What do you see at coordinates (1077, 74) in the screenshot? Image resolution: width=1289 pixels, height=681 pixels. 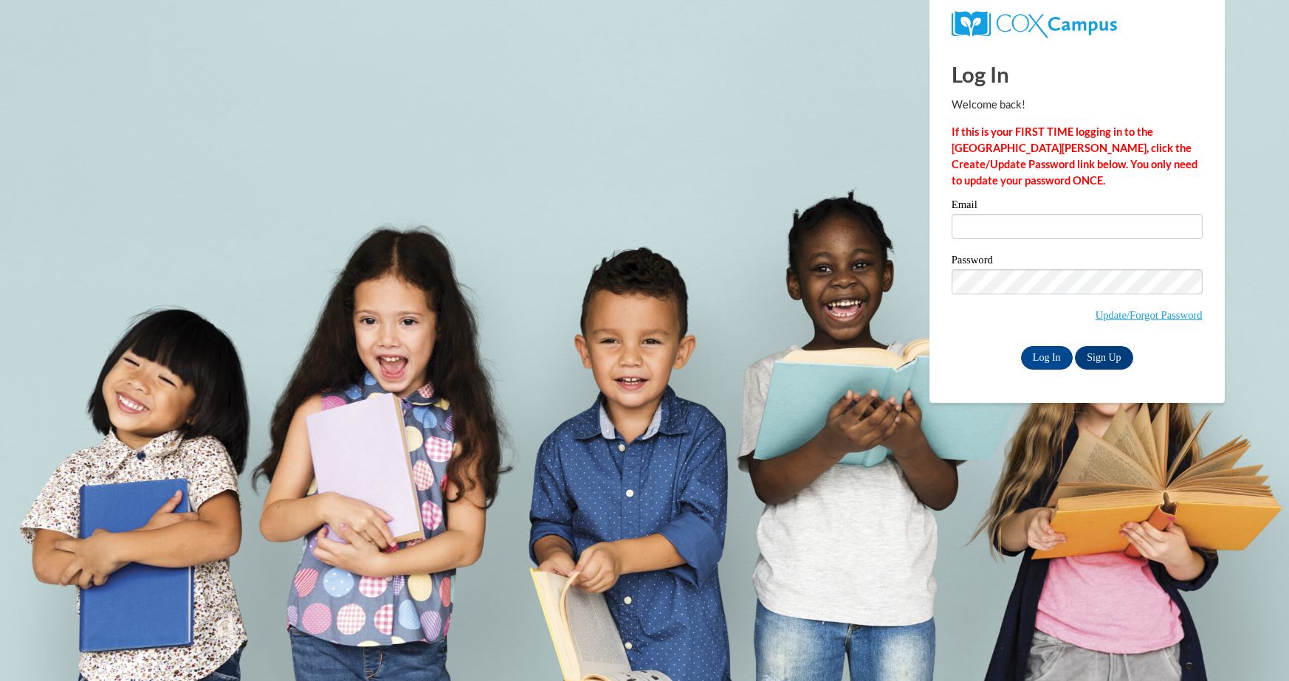 I see `h1: Log In` at bounding box center [1077, 74].